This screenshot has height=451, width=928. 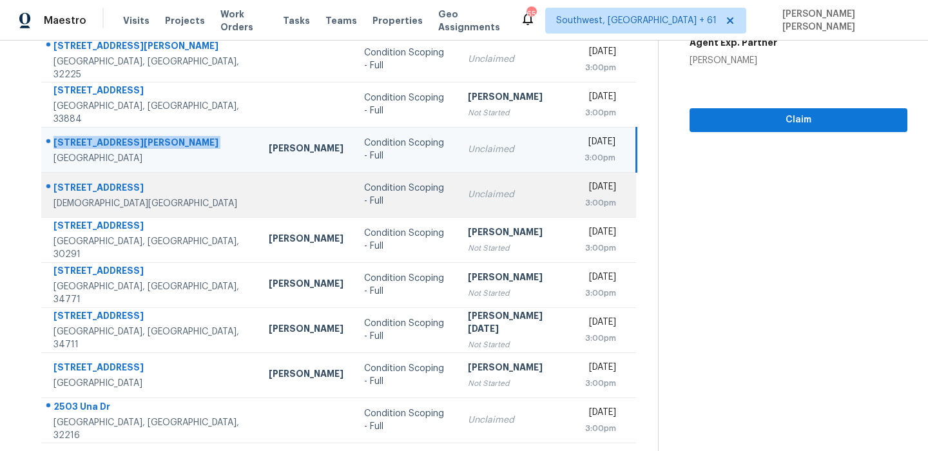 What do you see at coordinates (397, 21) in the screenshot?
I see `span: Properties` at bounding box center [397, 21].